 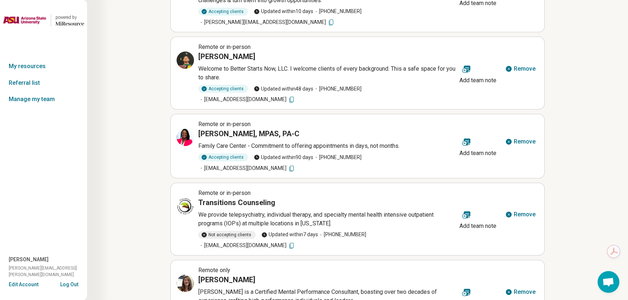 I want to click on a: Arizona State Universitypowered by, so click(x=44, y=20).